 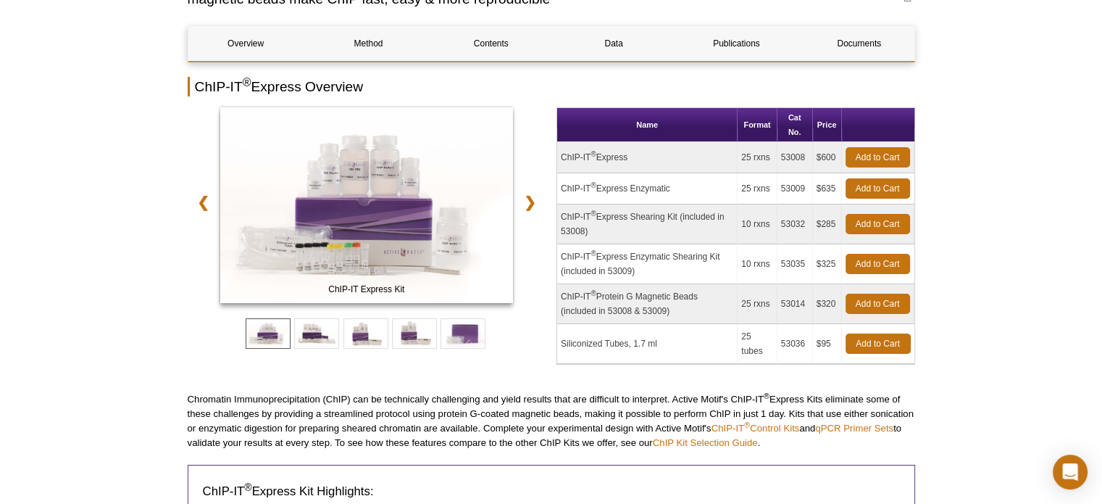 I want to click on th: Name, so click(x=647, y=125).